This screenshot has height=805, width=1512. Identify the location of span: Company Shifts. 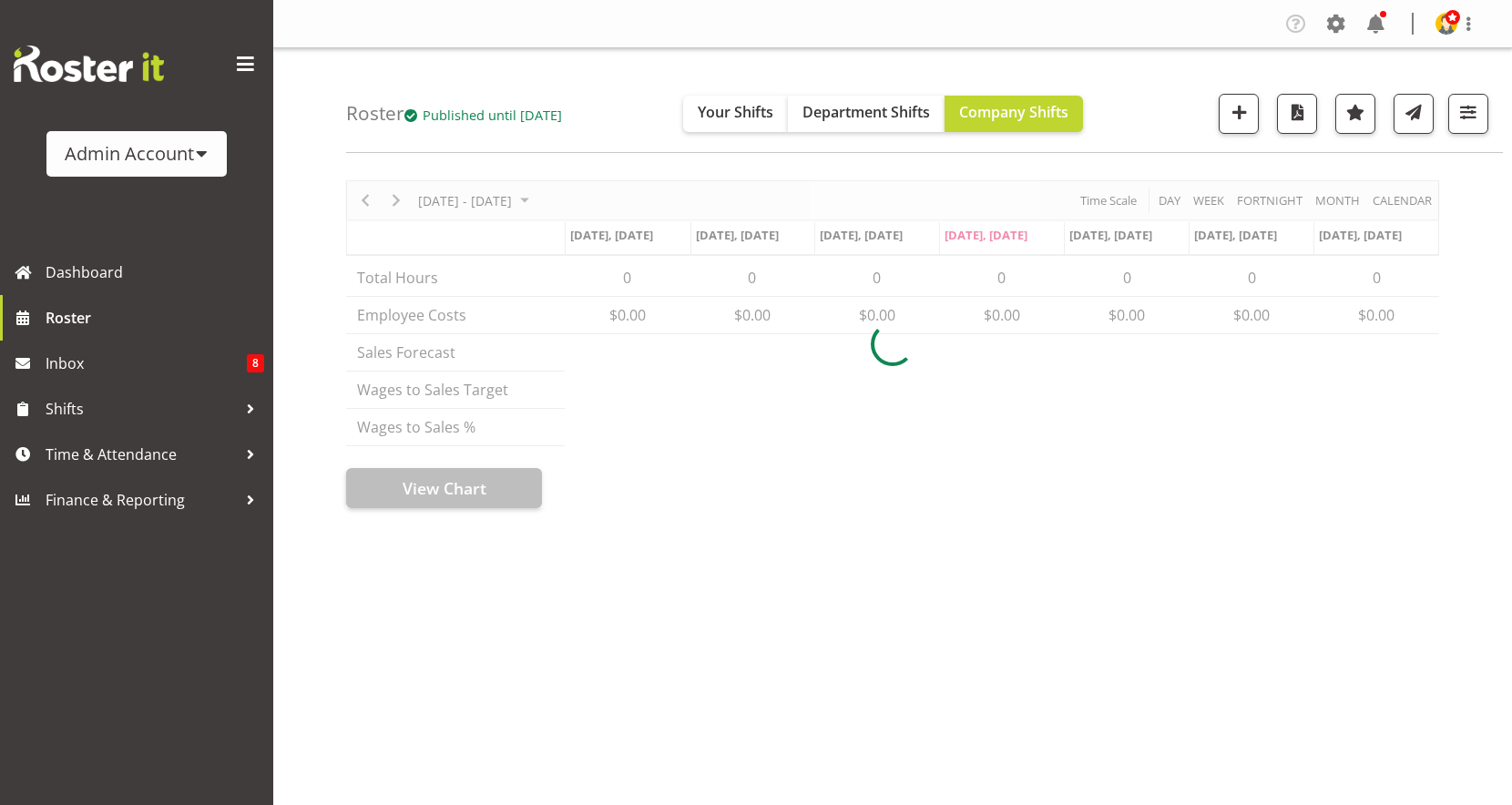
(1014, 112).